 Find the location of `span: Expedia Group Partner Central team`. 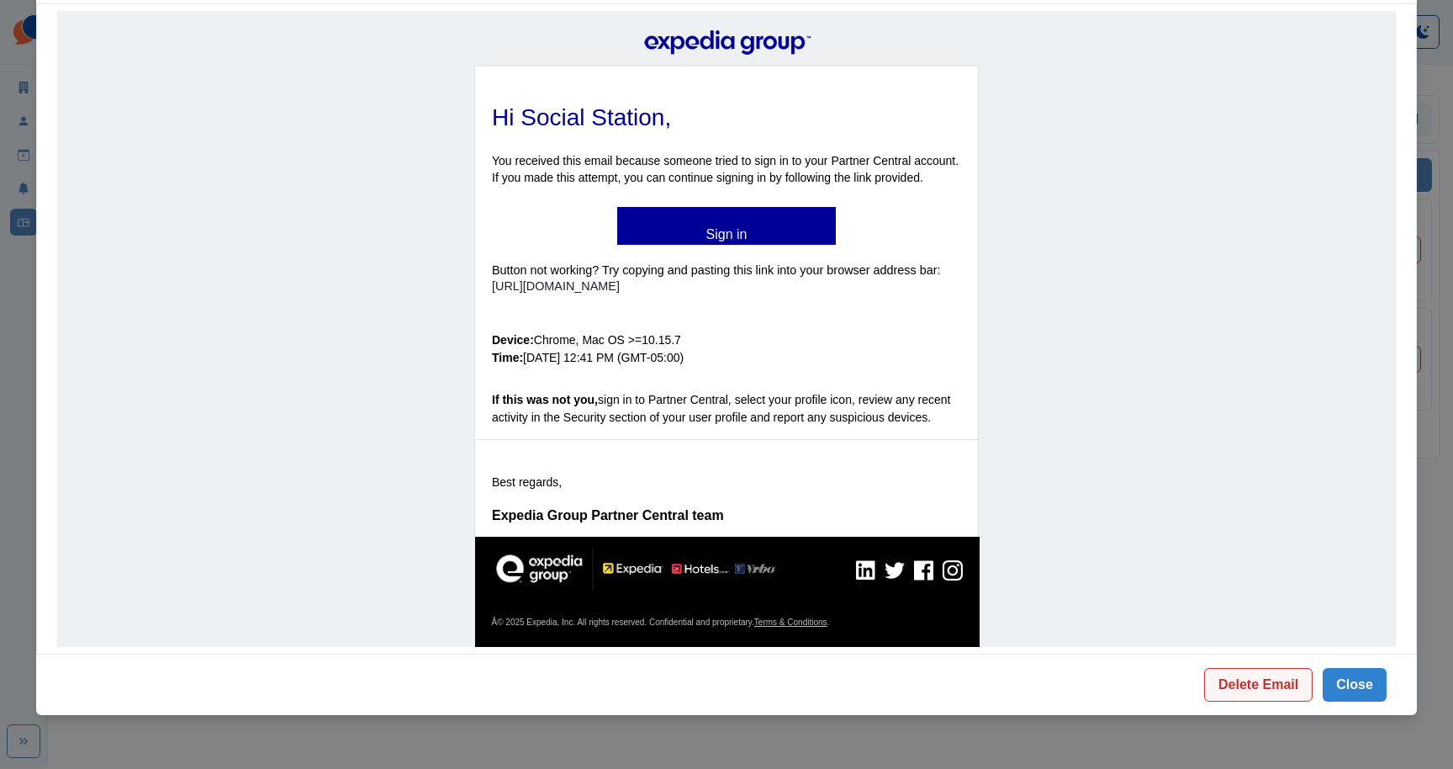

span: Expedia Group Partner Central team is located at coordinates (608, 515).